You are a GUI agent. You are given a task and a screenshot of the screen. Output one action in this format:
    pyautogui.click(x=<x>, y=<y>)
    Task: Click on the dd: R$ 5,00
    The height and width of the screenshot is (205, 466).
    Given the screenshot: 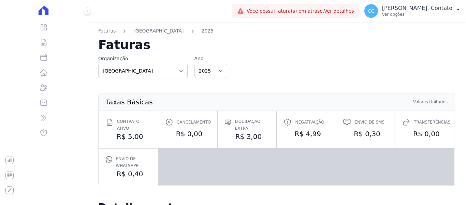 What is the action you would take?
    pyautogui.click(x=128, y=136)
    